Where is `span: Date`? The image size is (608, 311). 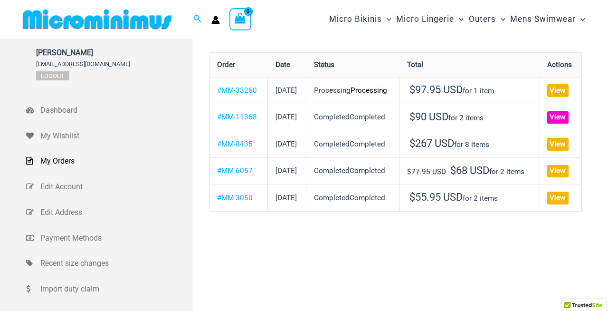 span: Date is located at coordinates (283, 65).